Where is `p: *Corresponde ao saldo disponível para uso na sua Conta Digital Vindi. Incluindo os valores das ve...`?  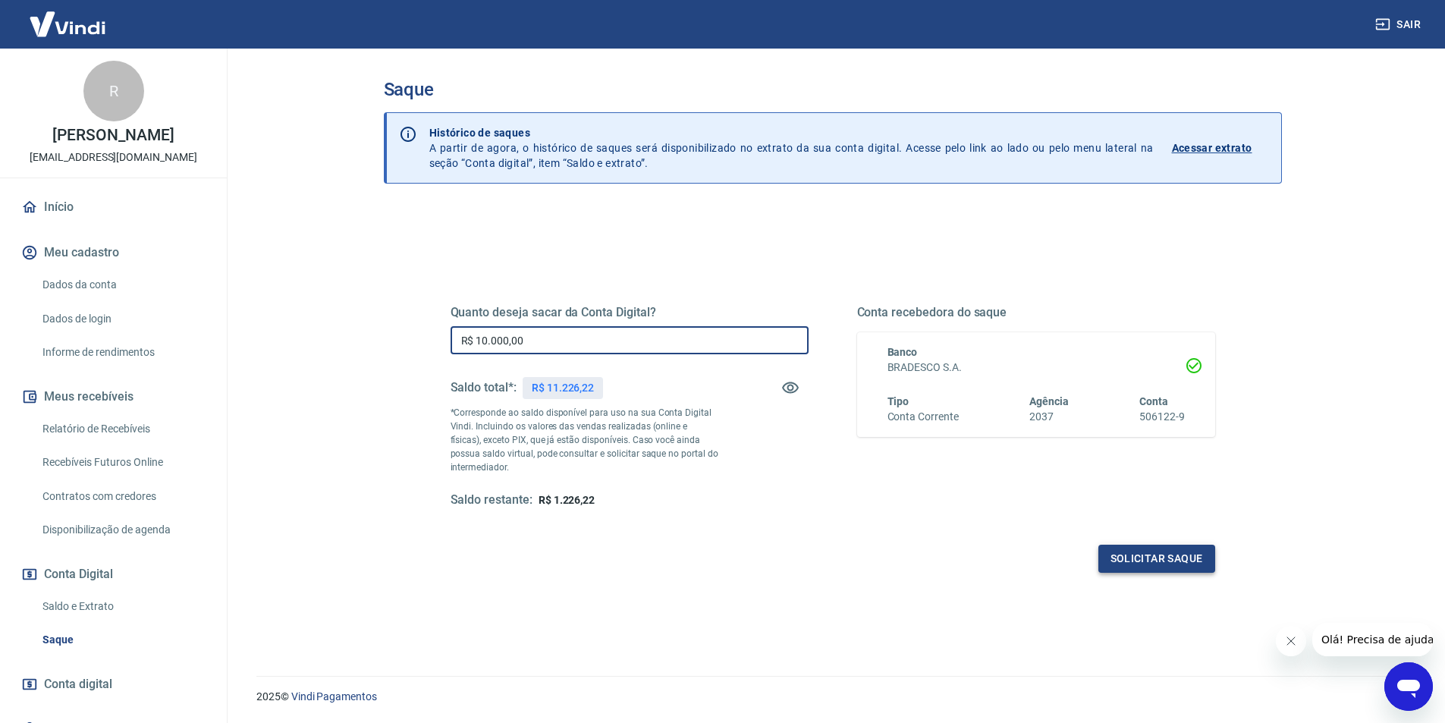
p: *Corresponde ao saldo disponível para uso na sua Conta Digital Vindi. Incluindo os valores das ve... is located at coordinates (585, 440).